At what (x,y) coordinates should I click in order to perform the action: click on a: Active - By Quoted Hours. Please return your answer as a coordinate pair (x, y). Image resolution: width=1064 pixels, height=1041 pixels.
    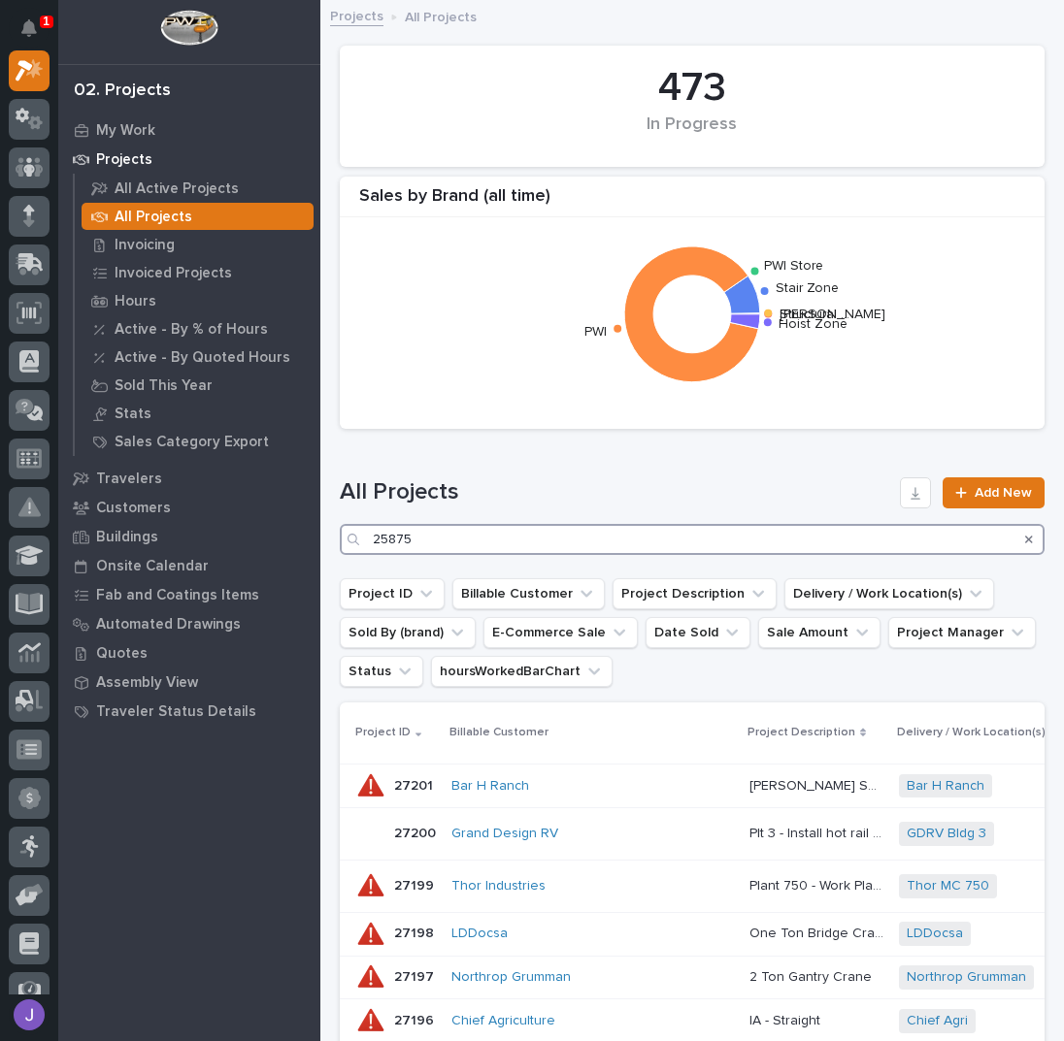
    Looking at the image, I should click on (197, 357).